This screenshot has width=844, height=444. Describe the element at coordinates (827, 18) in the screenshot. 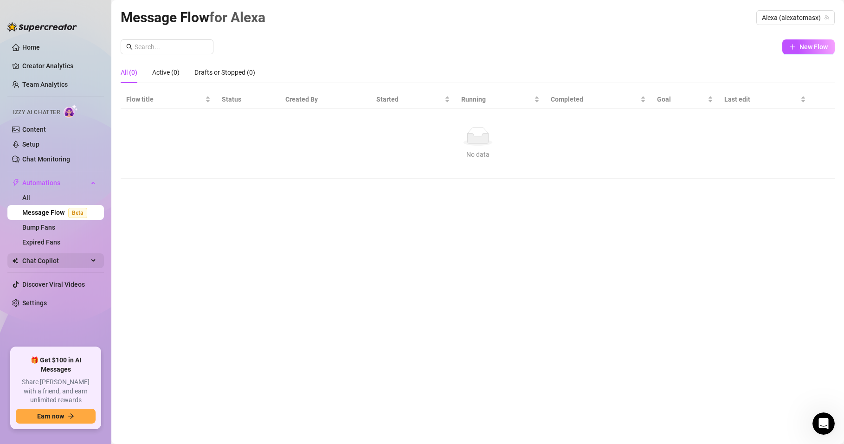

I see `span: team` at that location.